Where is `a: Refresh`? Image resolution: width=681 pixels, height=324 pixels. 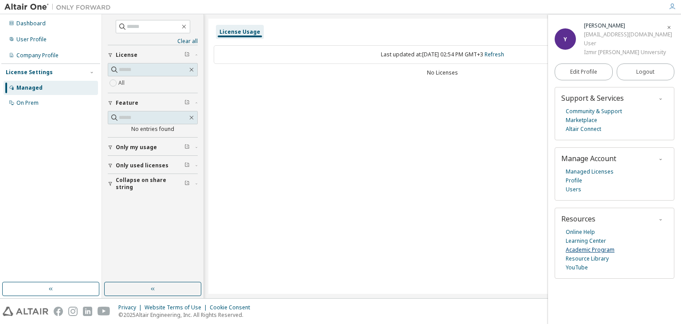
a: Refresh is located at coordinates (494, 54).